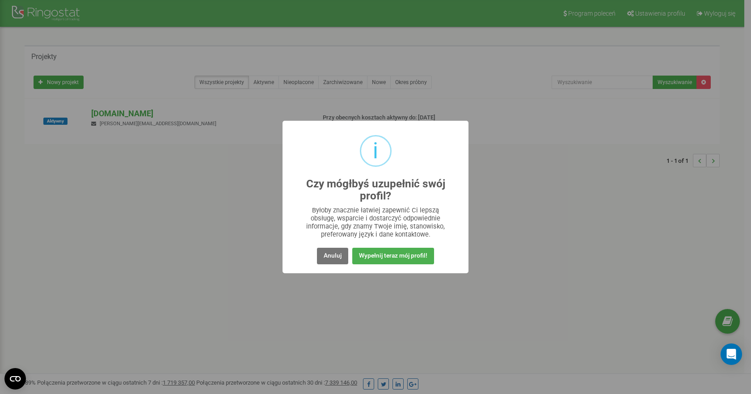 Image resolution: width=751 pixels, height=394 pixels. What do you see at coordinates (393, 256) in the screenshot?
I see `button: Wypełnij teraz mój profil!` at bounding box center [393, 256].